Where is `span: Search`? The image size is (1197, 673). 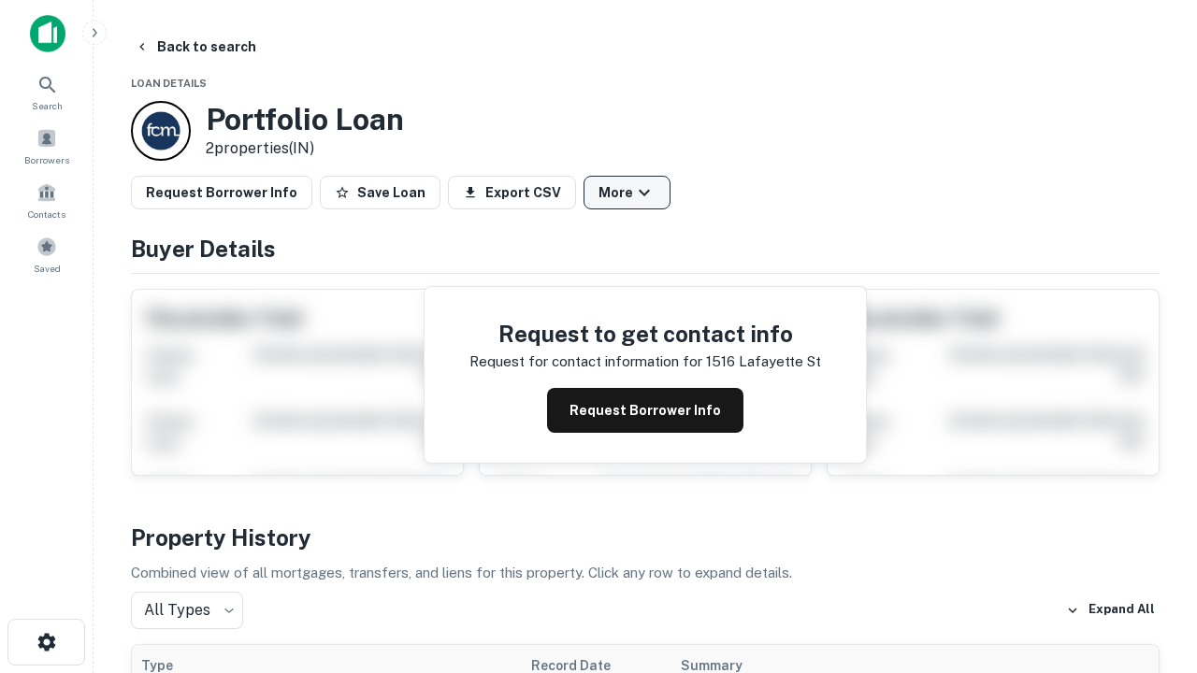 span: Search is located at coordinates (47, 106).